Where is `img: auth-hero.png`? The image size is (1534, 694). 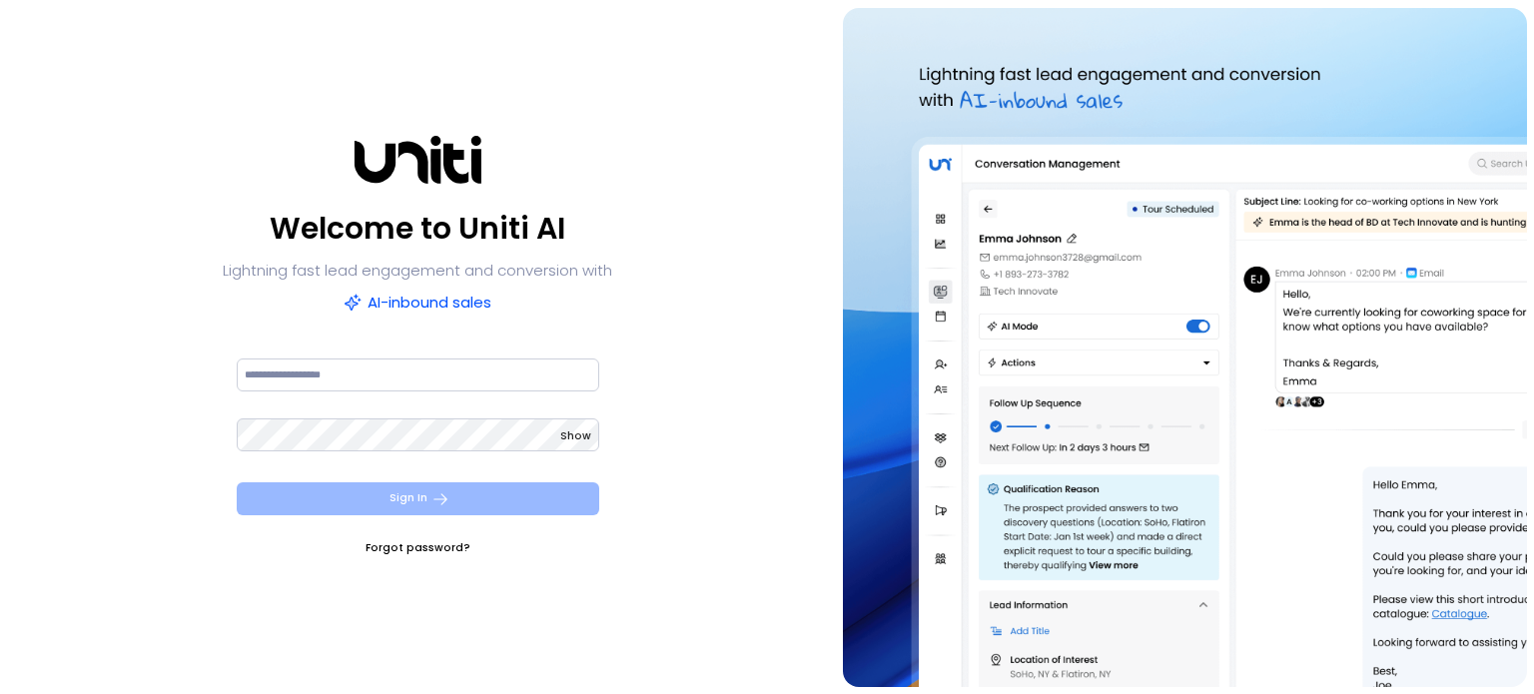 img: auth-hero.png is located at coordinates (1184, 348).